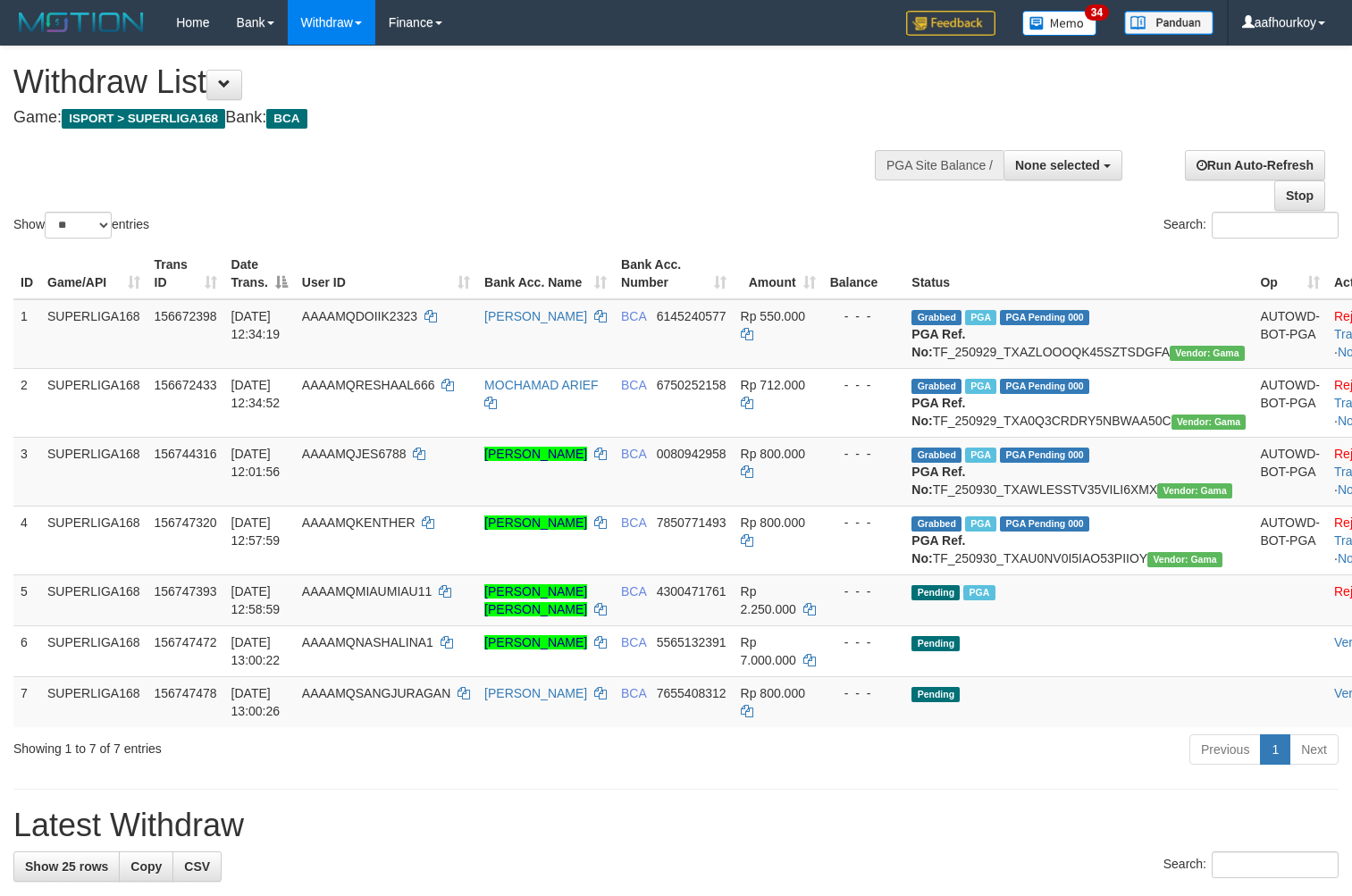 The image size is (1352, 896). Describe the element at coordinates (26, 402) in the screenshot. I see `td: 2` at that location.